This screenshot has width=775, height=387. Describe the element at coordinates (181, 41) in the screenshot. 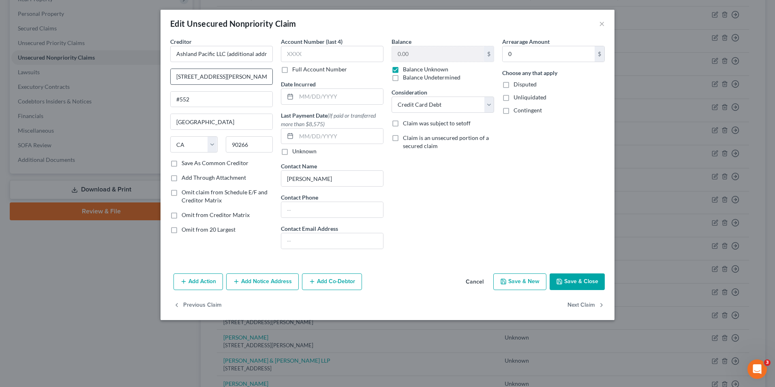

I see `span: Creditor` at that location.